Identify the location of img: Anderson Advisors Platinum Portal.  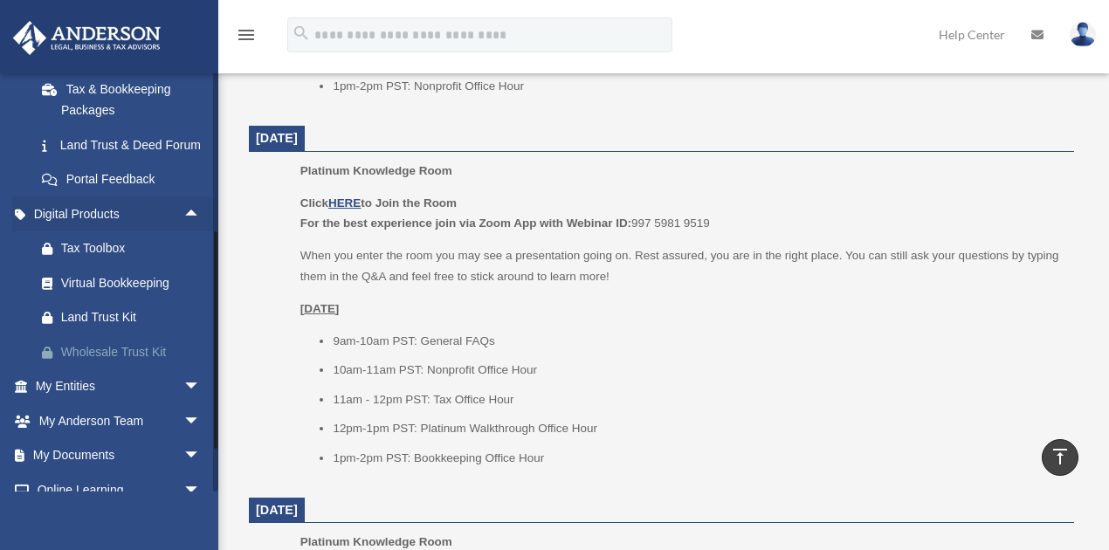
(86, 38).